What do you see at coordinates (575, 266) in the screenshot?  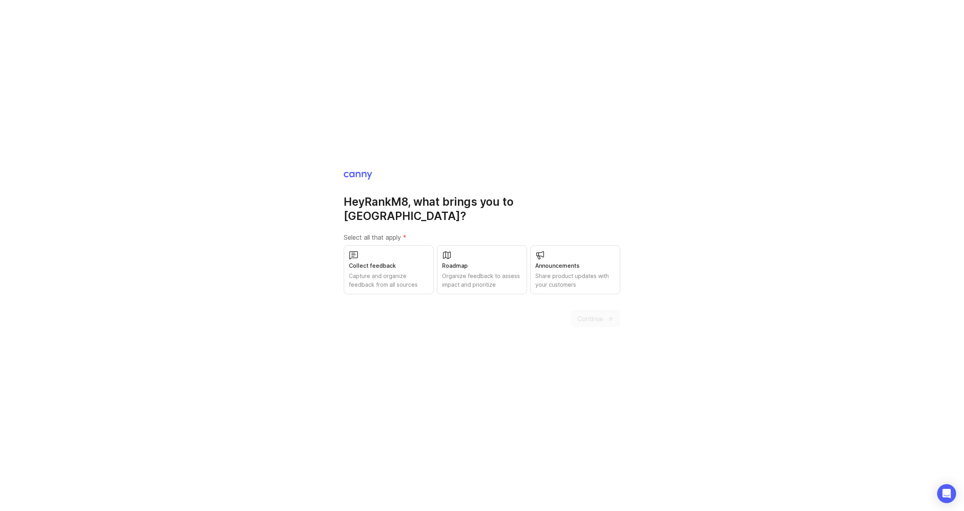 I see `div: Announcements` at bounding box center [575, 266].